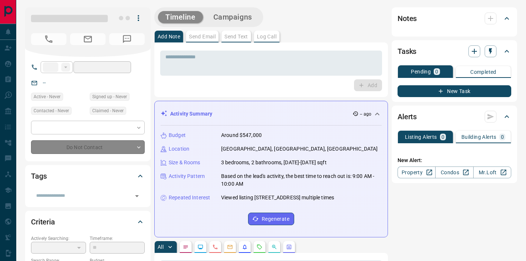  Describe the element at coordinates (416, 172) in the screenshot. I see `a: Property` at that location.